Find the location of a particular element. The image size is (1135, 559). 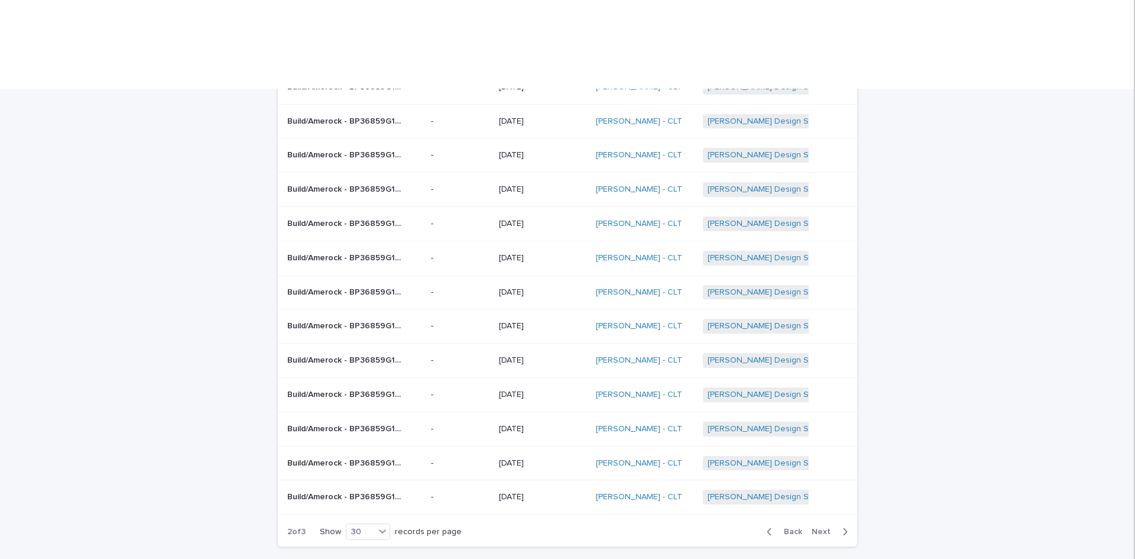

p: Build/Amerock - BP36859G10 | 73206 is located at coordinates (348, 222).